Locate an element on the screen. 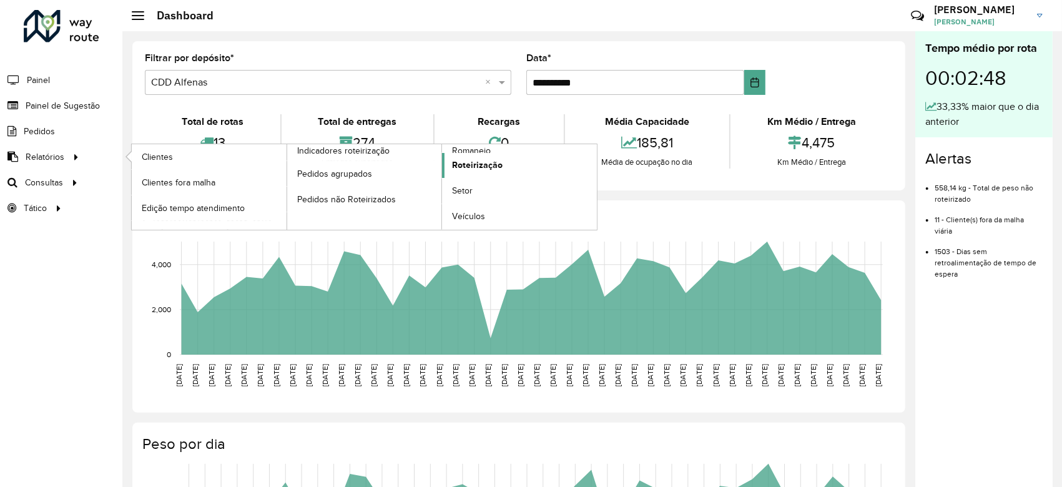 The height and width of the screenshot is (487, 1062). span: Veículos is located at coordinates (468, 216).